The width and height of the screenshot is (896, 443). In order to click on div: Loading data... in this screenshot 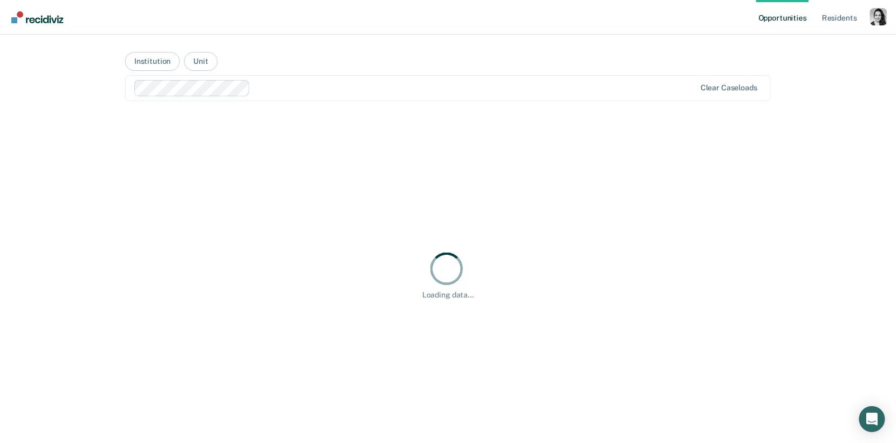, I will do `click(448, 295)`.